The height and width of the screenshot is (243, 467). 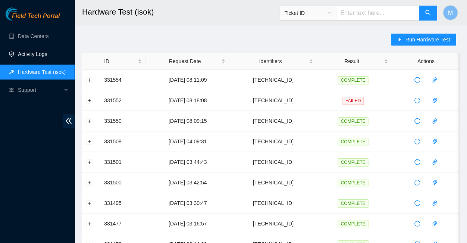 I want to click on td: 331554, so click(x=123, y=80).